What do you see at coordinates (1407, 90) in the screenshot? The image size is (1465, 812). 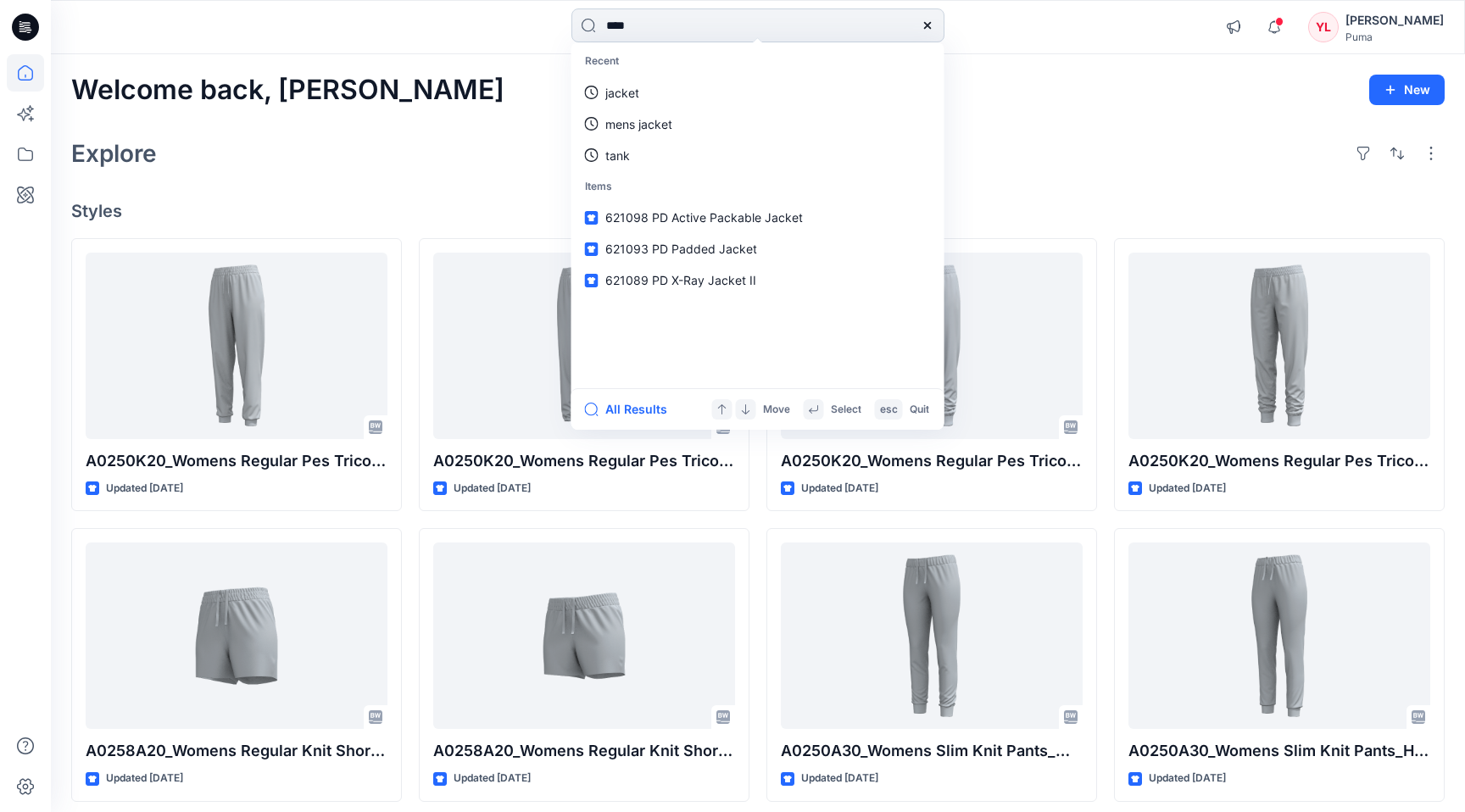 I see `button: New` at bounding box center [1407, 90].